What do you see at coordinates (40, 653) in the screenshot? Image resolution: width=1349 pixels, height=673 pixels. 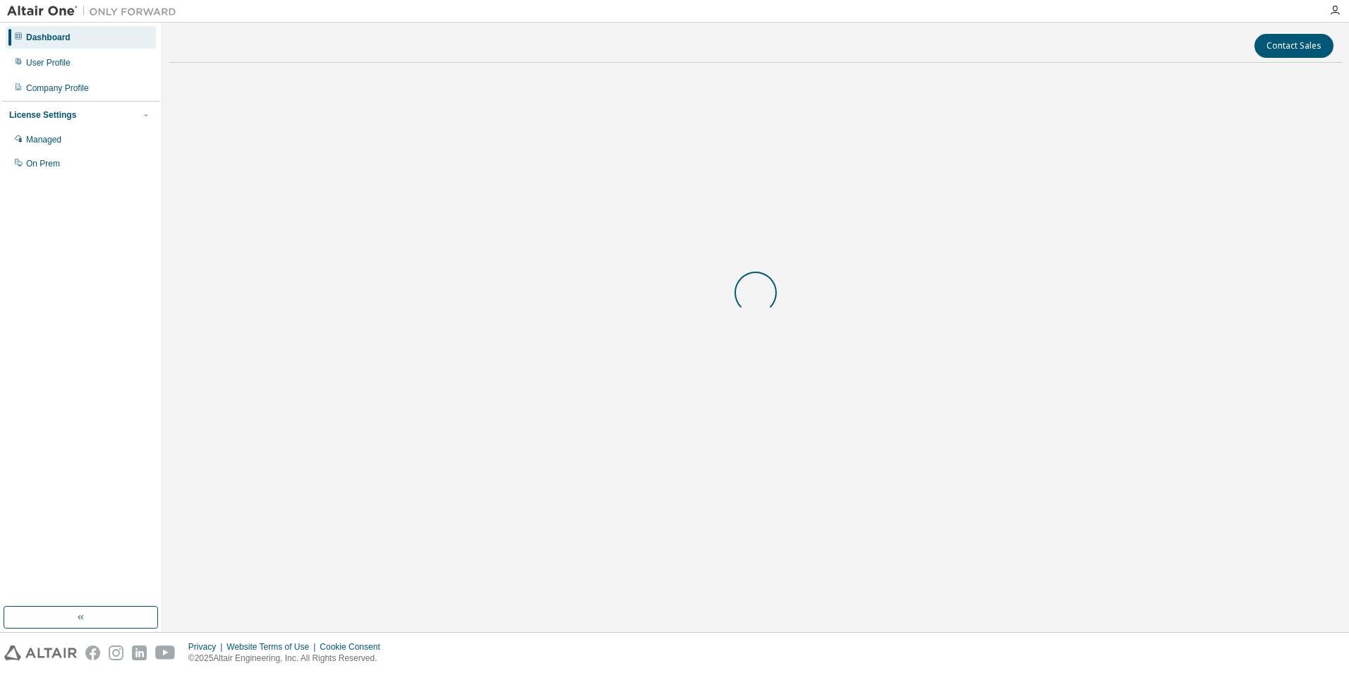 I see `img: altair_logo.svg` at bounding box center [40, 653].